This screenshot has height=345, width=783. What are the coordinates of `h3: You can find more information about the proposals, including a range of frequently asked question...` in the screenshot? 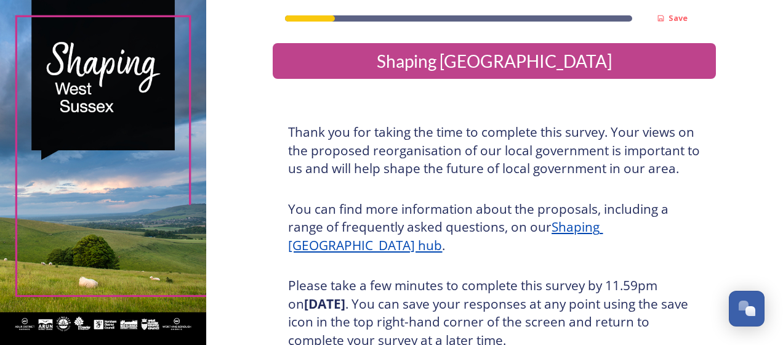 It's located at (495, 227).